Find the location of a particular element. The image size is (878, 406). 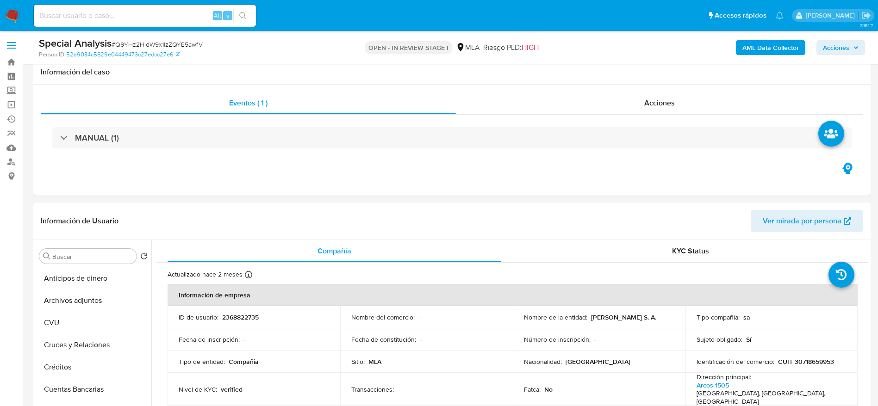

p: Fatca : is located at coordinates (532, 390).